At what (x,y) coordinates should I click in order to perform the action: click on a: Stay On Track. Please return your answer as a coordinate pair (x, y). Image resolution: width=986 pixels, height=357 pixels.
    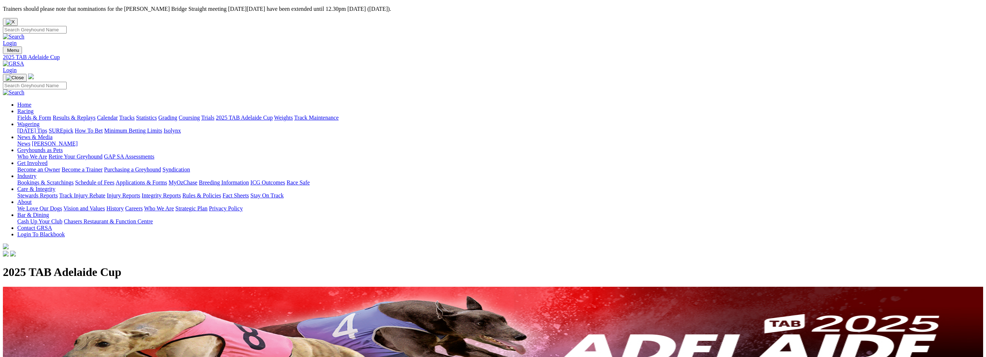
    Looking at the image, I should click on (267, 195).